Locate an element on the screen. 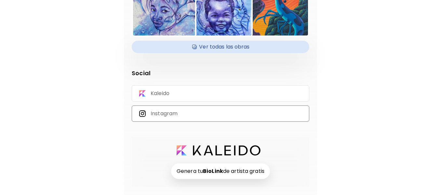 The image size is (441, 195). strong: BioLink is located at coordinates (213, 171).